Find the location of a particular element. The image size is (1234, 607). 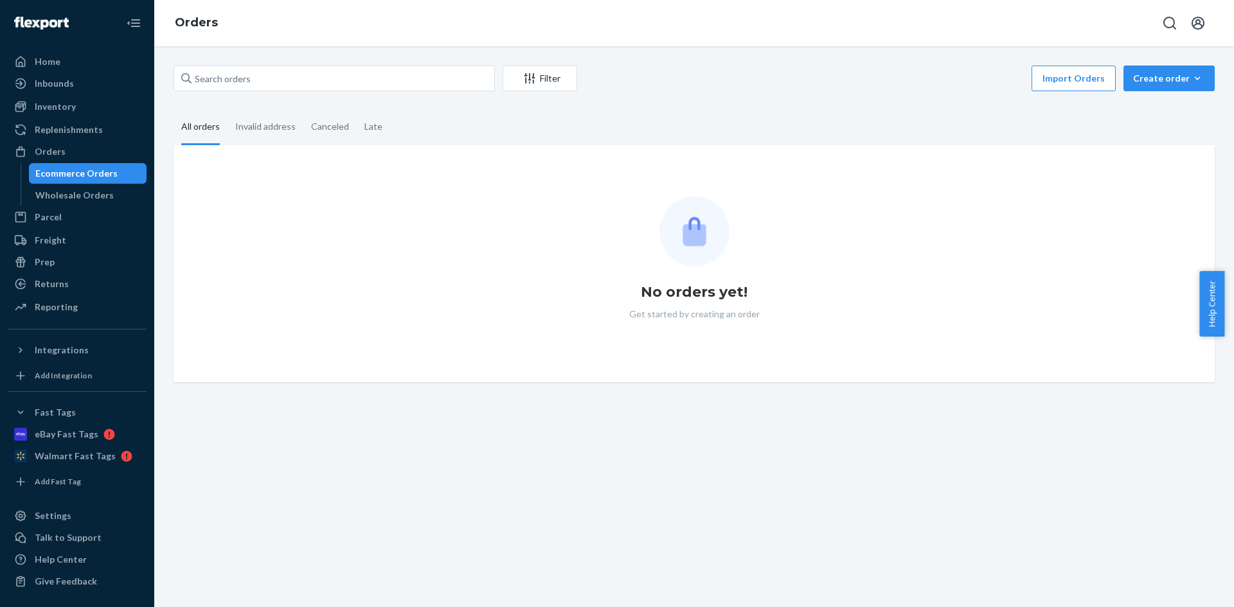

div: Give Feedback is located at coordinates (66, 581).